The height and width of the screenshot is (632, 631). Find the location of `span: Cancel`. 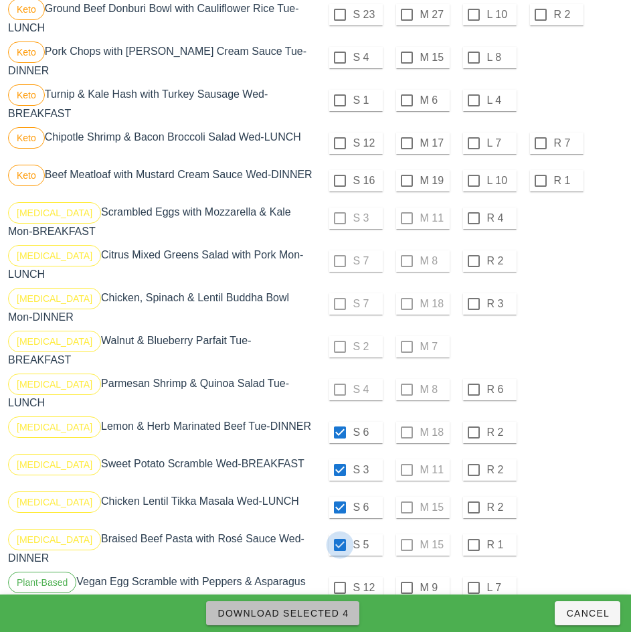

span: Cancel is located at coordinates (588, 613).